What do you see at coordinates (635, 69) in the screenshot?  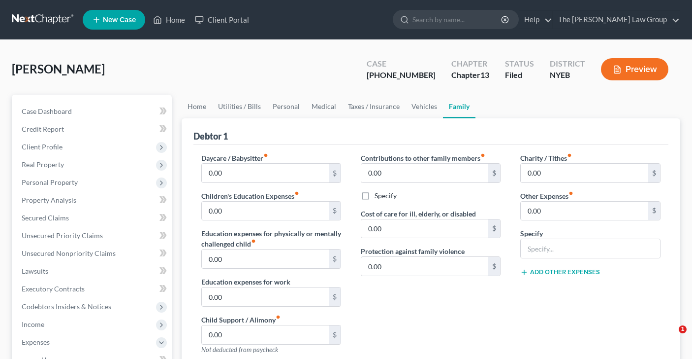 I see `button: Preview` at bounding box center [635, 69].